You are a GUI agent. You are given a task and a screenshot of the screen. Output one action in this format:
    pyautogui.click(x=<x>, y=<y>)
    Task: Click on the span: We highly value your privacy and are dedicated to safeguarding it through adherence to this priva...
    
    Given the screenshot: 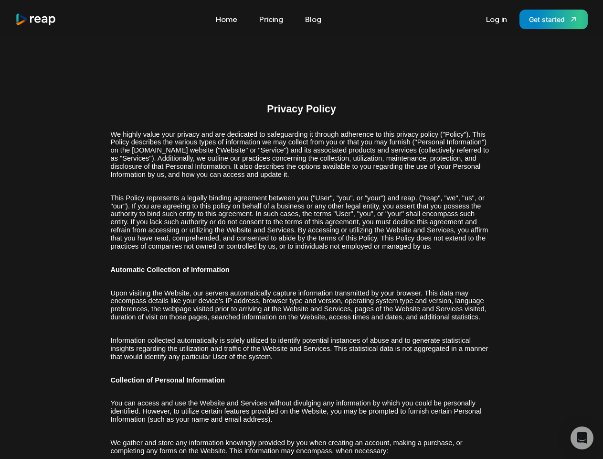 What is the action you would take?
    pyautogui.click(x=300, y=154)
    